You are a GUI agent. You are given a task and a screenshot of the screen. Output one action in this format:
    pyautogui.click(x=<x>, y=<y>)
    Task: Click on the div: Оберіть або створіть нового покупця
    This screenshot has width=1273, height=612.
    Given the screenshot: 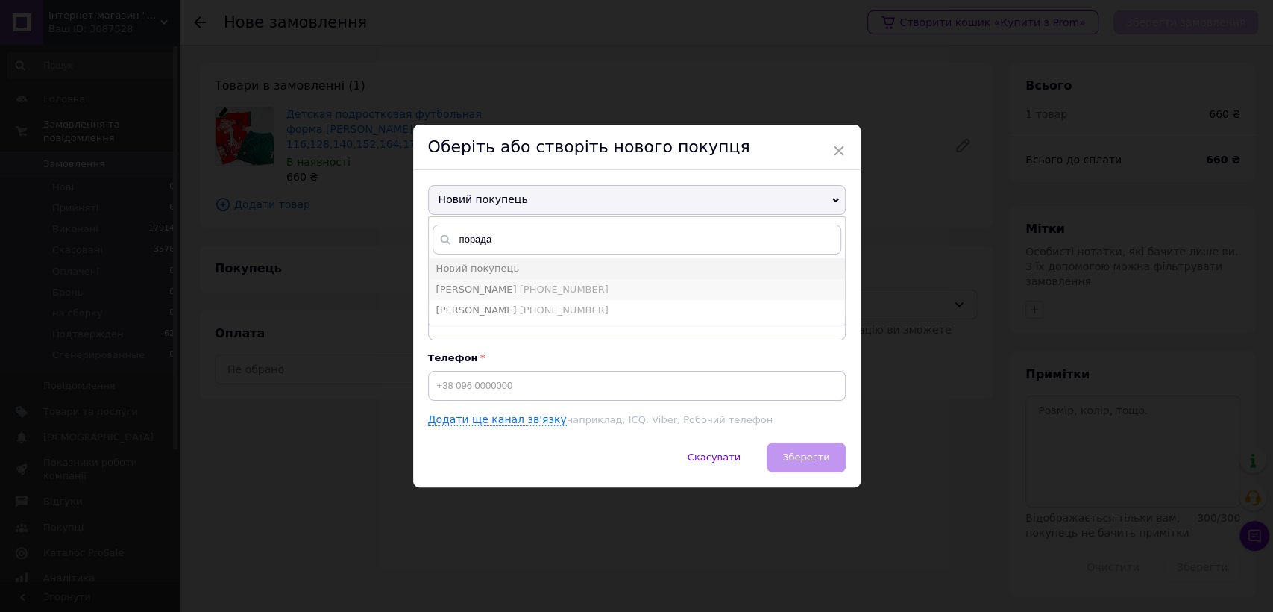 What is the action you would take?
    pyautogui.click(x=637, y=147)
    